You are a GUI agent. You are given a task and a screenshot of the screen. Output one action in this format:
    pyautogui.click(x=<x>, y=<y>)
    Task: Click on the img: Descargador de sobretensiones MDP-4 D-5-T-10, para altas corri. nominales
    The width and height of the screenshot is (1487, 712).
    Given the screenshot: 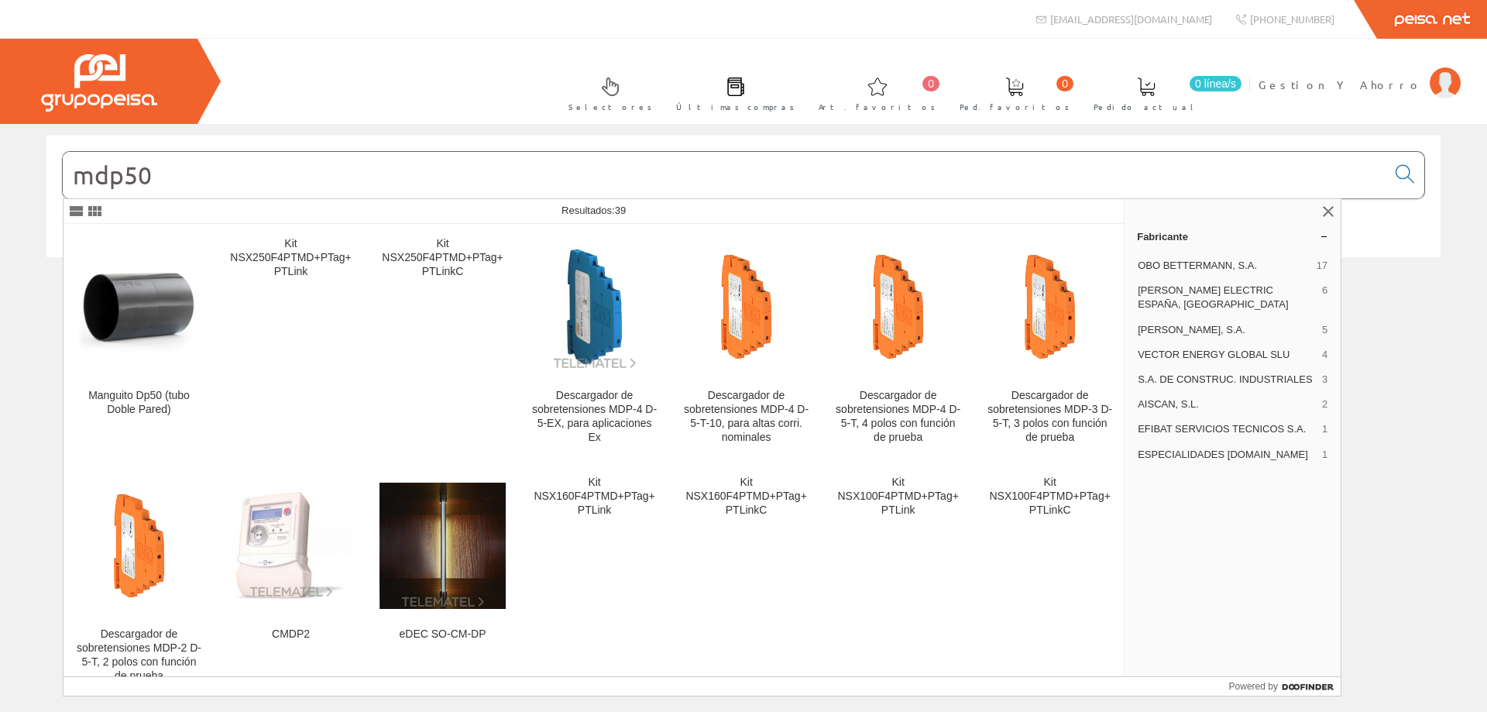 What is the action you would take?
    pyautogui.click(x=746, y=306)
    